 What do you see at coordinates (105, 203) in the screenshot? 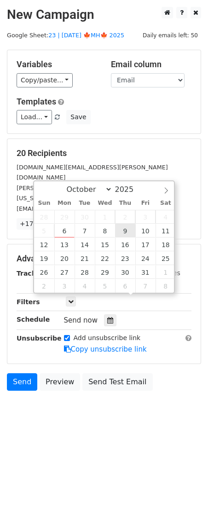
I see `span: Wed` at bounding box center [105, 203].